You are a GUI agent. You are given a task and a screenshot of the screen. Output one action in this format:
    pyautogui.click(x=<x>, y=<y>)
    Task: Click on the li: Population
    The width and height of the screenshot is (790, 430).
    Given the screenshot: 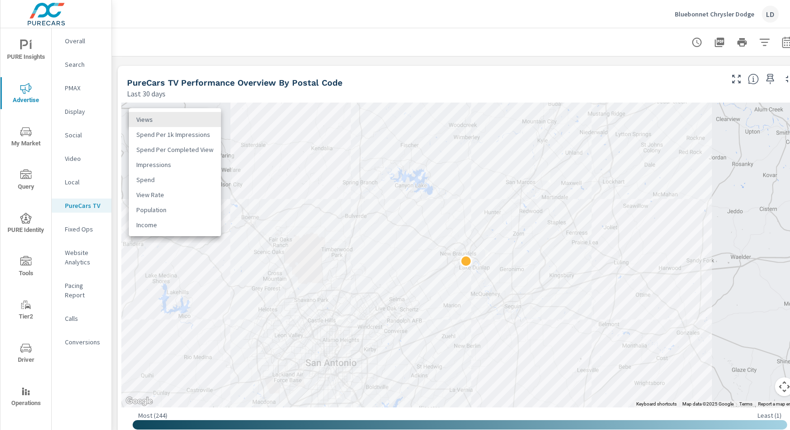 What is the action you would take?
    pyautogui.click(x=175, y=210)
    